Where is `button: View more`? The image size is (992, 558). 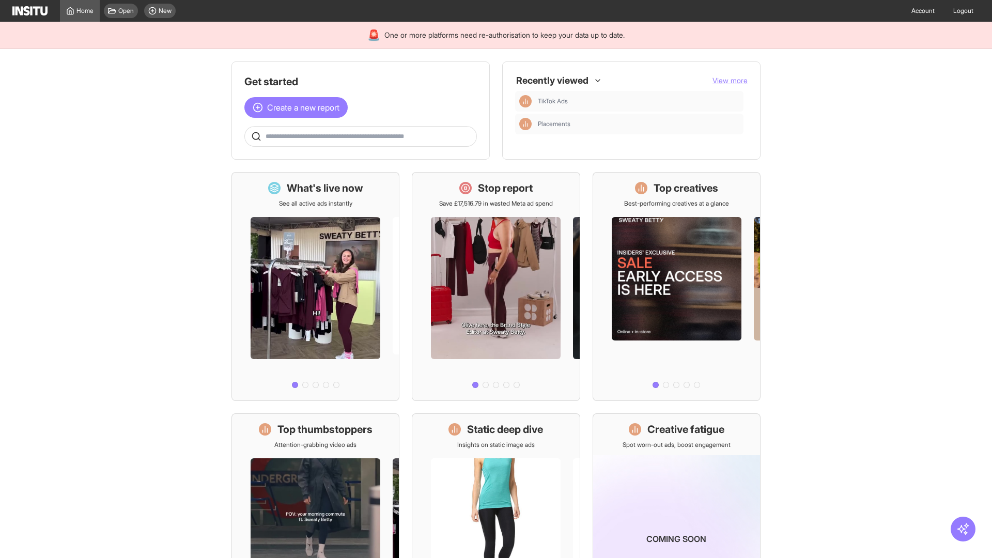
button: View more is located at coordinates (730, 81).